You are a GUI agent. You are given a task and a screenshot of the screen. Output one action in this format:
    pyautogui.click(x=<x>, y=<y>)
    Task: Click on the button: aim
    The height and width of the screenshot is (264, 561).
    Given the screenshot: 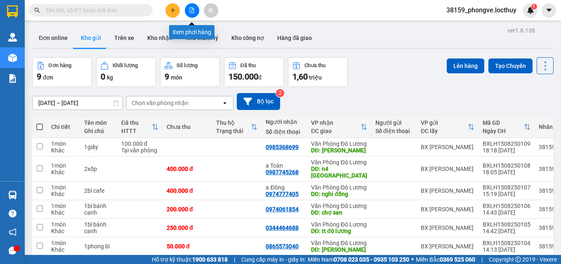 What is the action you would take?
    pyautogui.click(x=211, y=10)
    